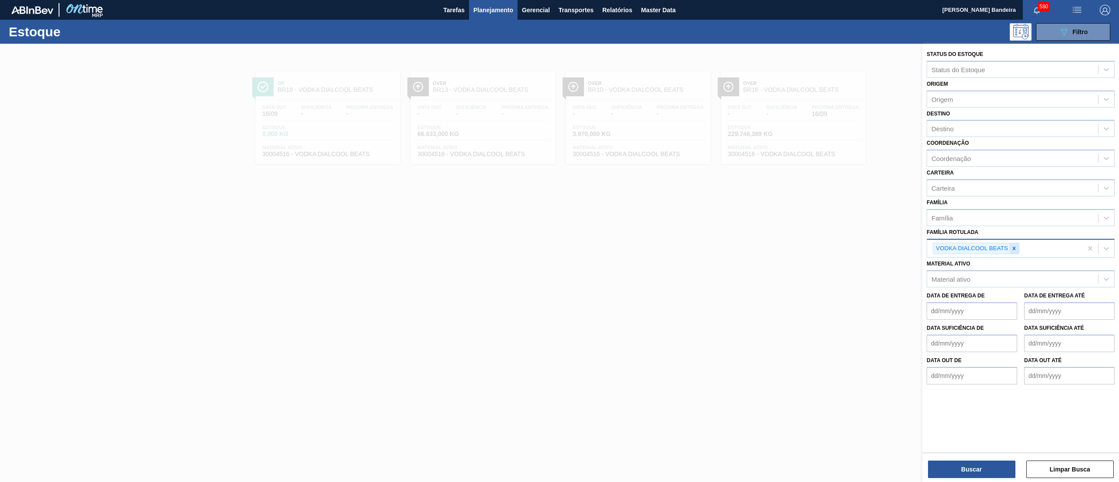 The height and width of the screenshot is (482, 1119). What do you see at coordinates (1054, 328) in the screenshot?
I see `label: Data suficiência até` at bounding box center [1054, 328].